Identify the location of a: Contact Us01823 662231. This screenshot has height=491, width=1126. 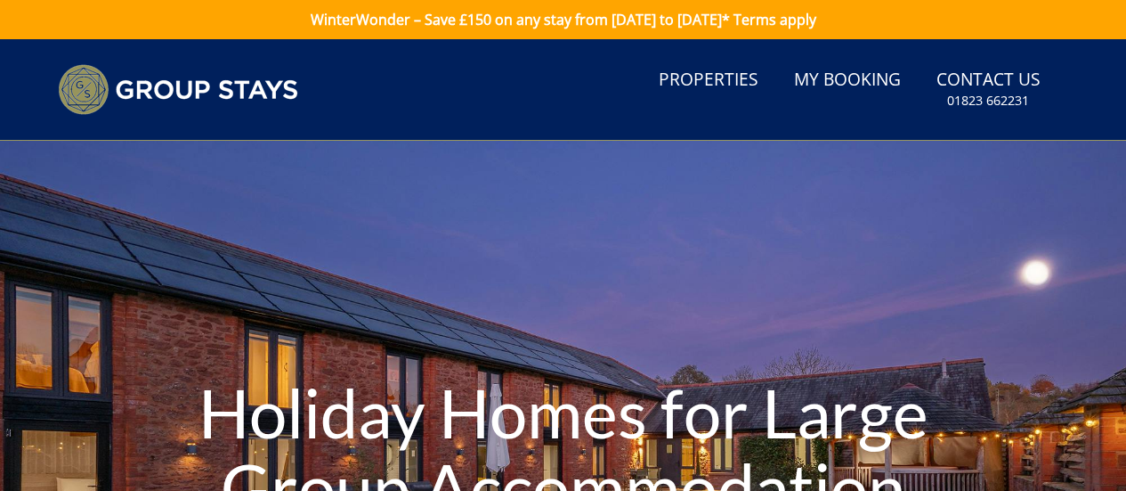
(988, 89).